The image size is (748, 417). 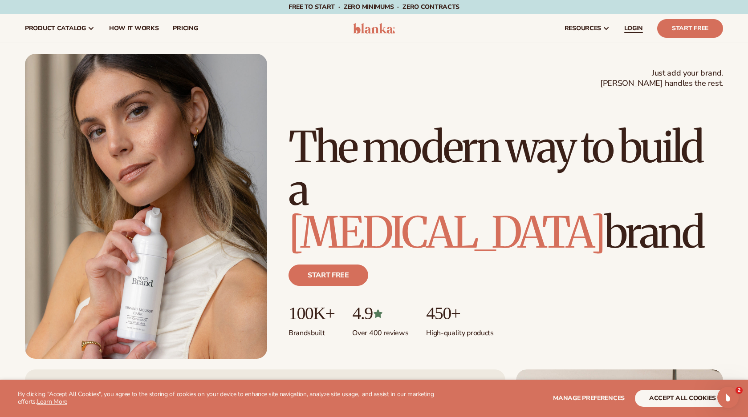 I want to click on p: 4.9, so click(x=380, y=314).